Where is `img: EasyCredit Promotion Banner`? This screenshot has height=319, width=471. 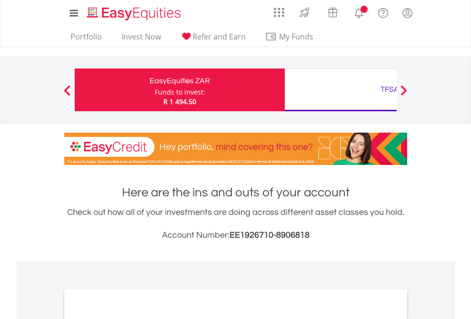 img: EasyCredit Promotion Banner is located at coordinates (236, 149).